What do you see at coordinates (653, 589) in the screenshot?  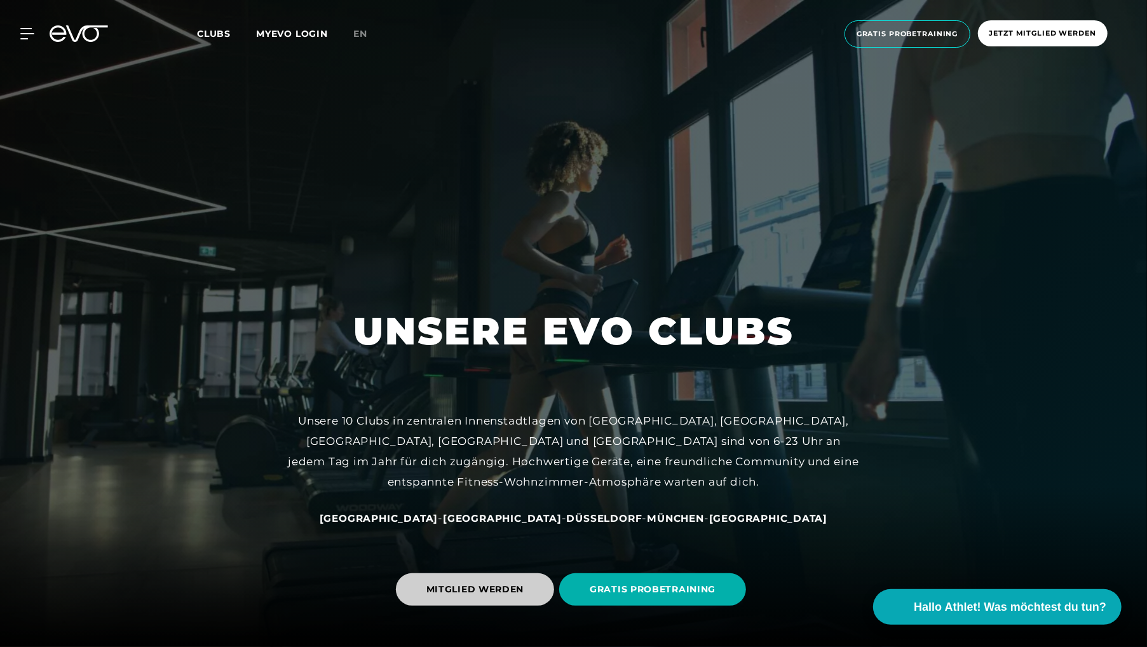 I see `span: GRATIS PROBETRAINING` at bounding box center [653, 589].